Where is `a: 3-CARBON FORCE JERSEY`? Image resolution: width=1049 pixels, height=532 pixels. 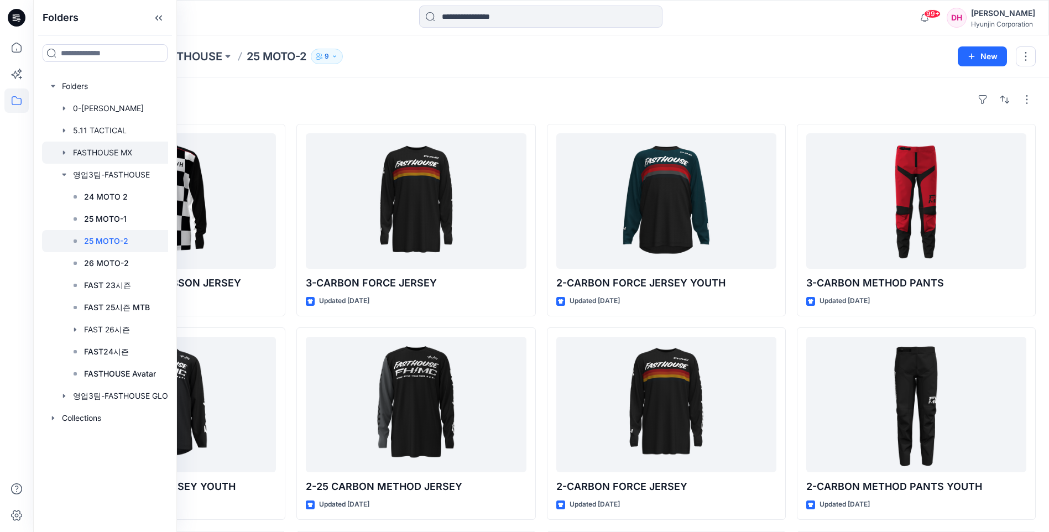 a: 3-CARBON FORCE JERSEY is located at coordinates (416, 201).